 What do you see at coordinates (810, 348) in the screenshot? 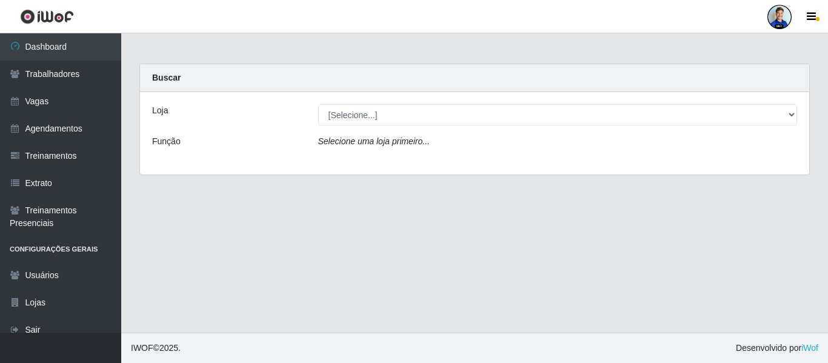
I see `a: iWof` at bounding box center [810, 348].